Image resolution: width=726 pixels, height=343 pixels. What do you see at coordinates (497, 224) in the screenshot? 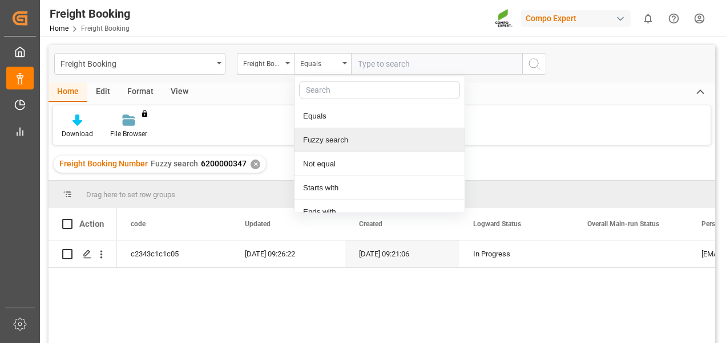
I see `span: Logward Status` at bounding box center [497, 224].